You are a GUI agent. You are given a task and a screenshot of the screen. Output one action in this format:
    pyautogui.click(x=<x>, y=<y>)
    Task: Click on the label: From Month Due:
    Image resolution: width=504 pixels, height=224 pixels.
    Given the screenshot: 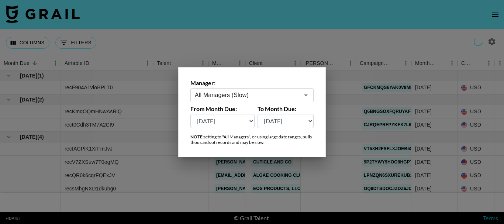 What is the action you would take?
    pyautogui.click(x=223, y=109)
    